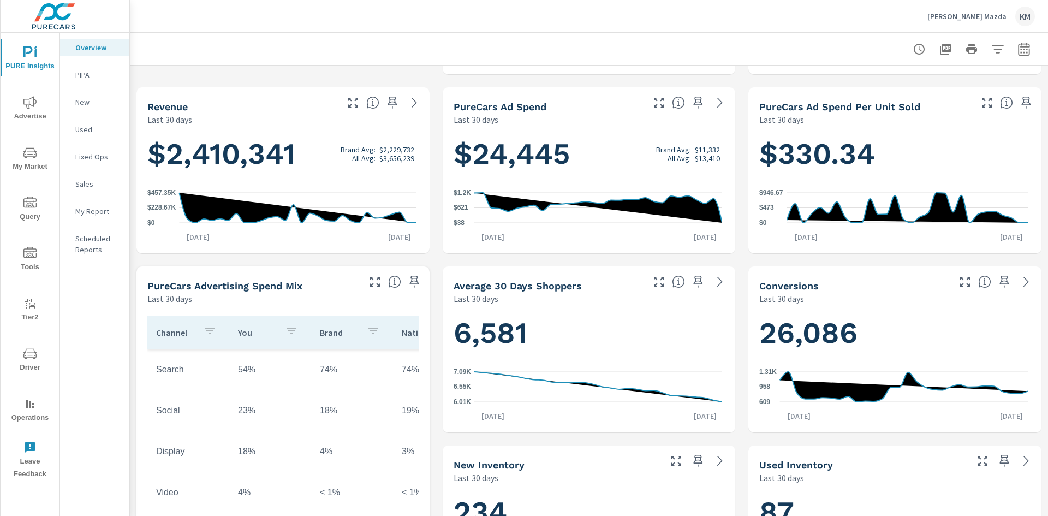  Describe the element at coordinates (679, 282) in the screenshot. I see `span: A rolling 30 day total of daily Shoppers on the dealership website, averaged over the selected da...` at that location.